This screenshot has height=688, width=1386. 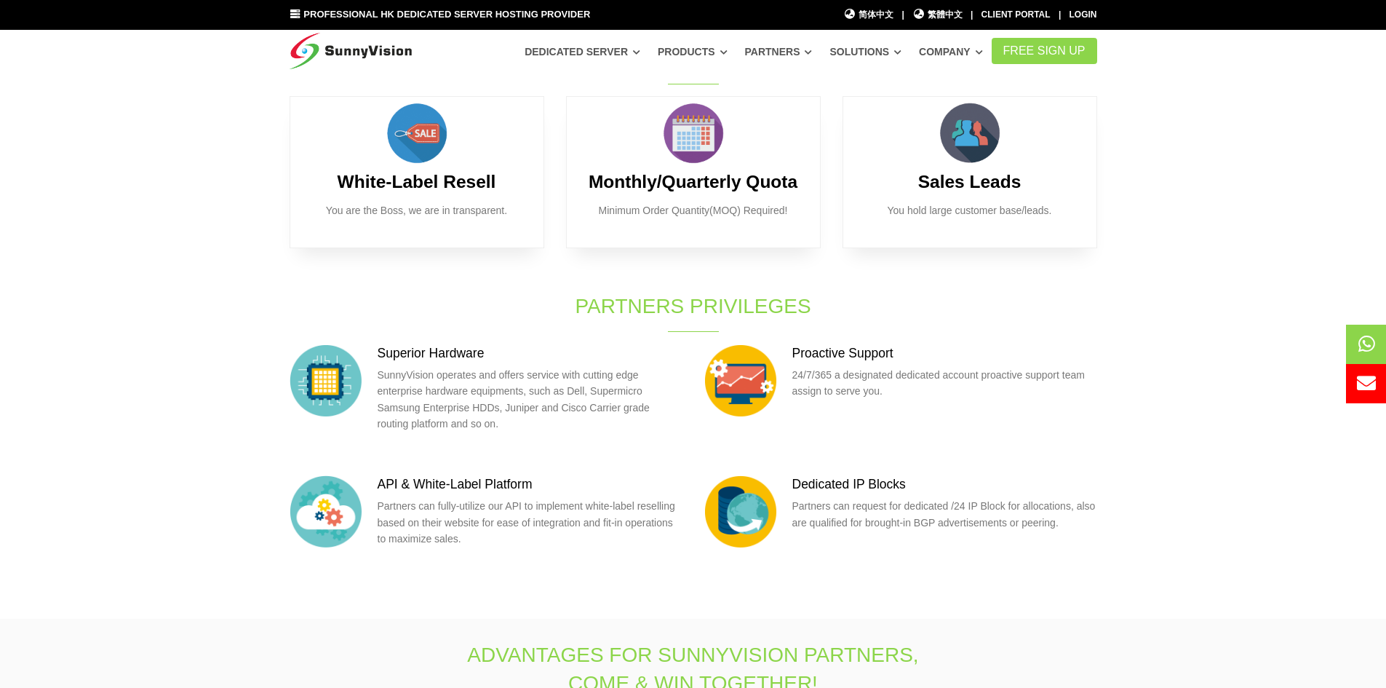 What do you see at coordinates (1044, 51) in the screenshot?
I see `a: FREE Sign Up` at bounding box center [1044, 51].